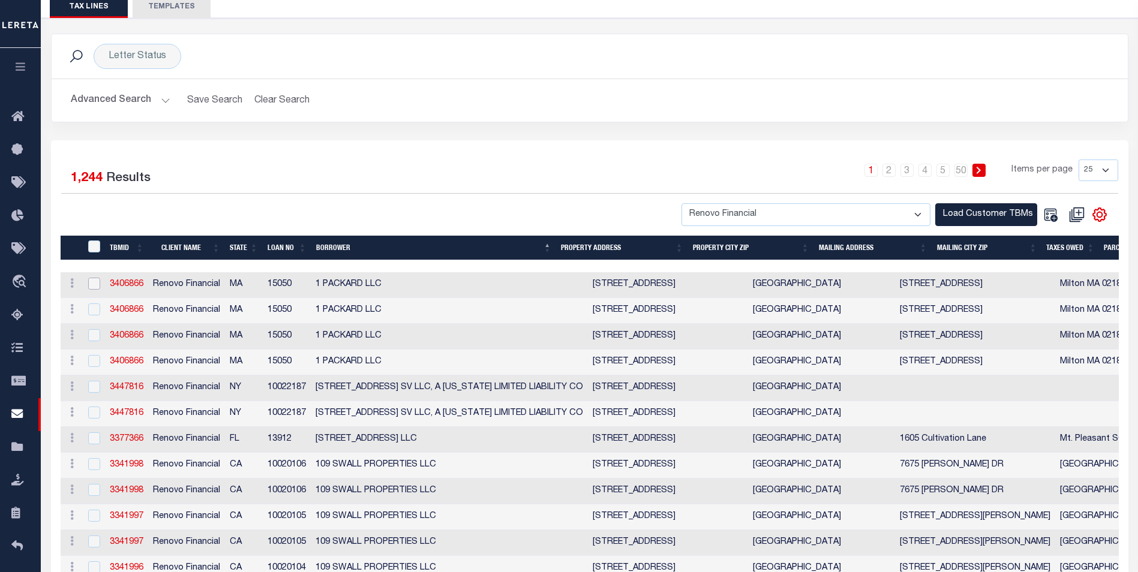  I want to click on a: 50, so click(961, 170).